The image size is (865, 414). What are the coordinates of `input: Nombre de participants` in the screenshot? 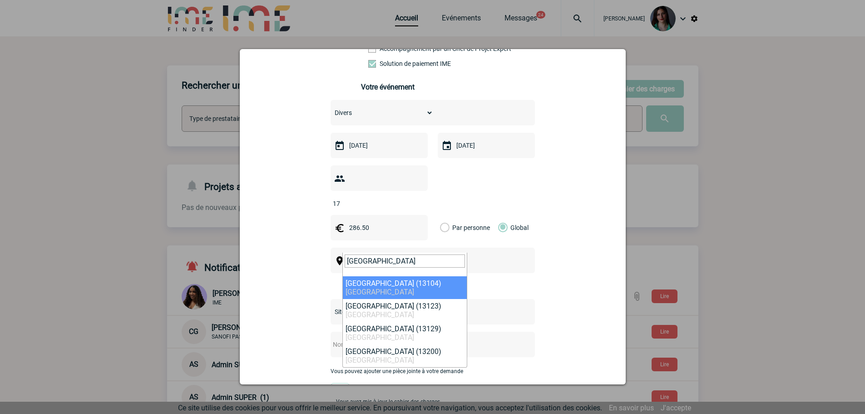 It's located at (373, 203).